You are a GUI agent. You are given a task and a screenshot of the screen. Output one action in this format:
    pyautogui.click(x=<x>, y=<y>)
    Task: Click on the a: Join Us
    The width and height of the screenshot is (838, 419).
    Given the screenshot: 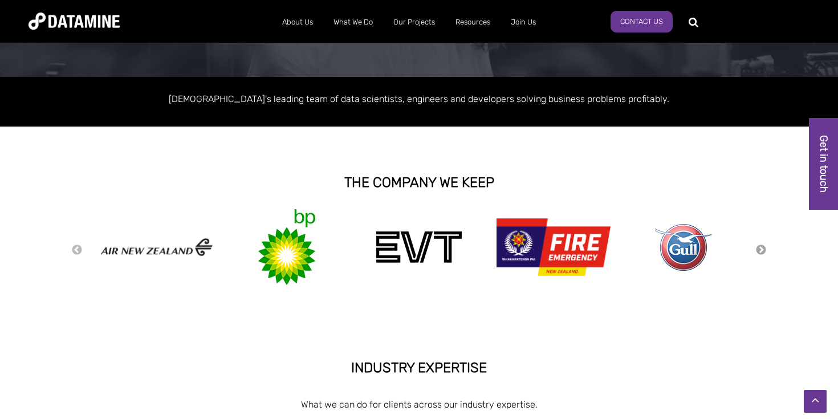 What is the action you would take?
    pyautogui.click(x=524, y=22)
    